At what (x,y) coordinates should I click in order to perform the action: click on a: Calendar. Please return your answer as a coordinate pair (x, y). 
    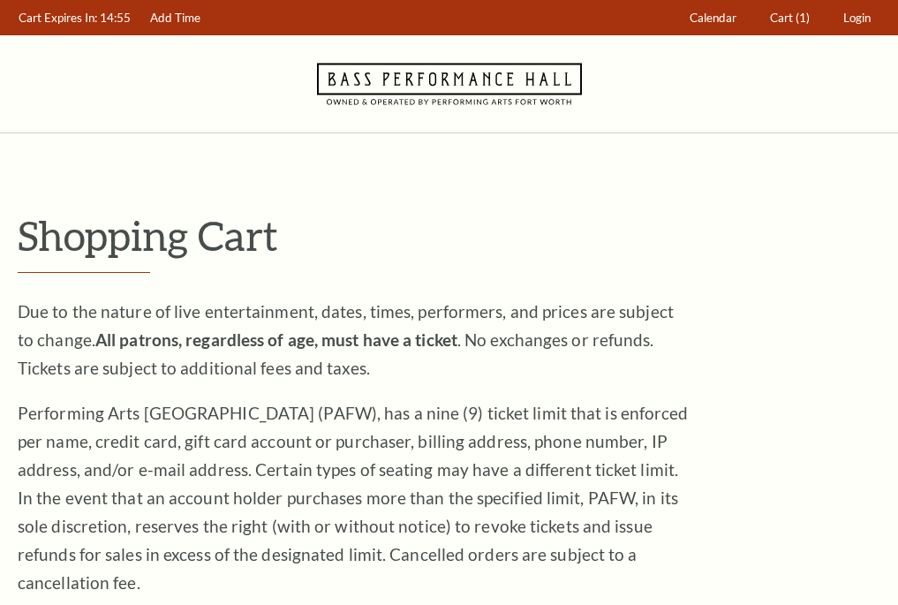
    Looking at the image, I should click on (714, 18).